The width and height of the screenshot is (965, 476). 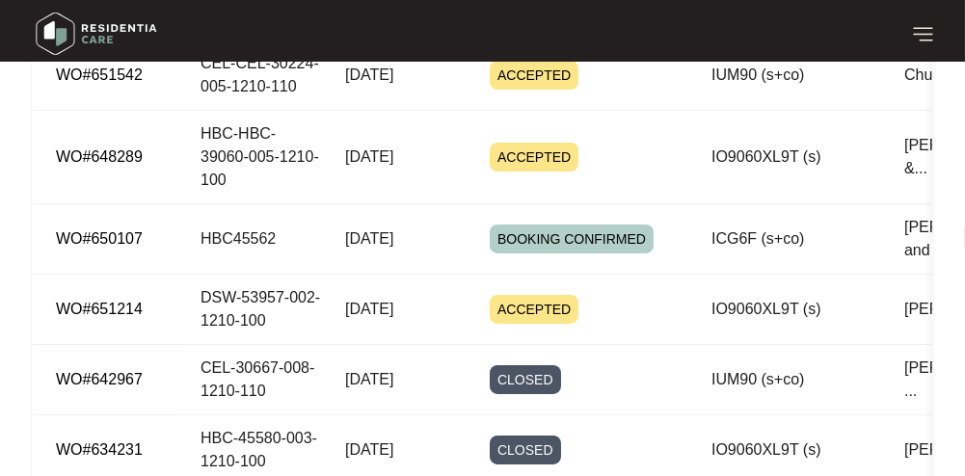 What do you see at coordinates (923, 34) in the screenshot?
I see `img: hamburger icon` at bounding box center [923, 34].